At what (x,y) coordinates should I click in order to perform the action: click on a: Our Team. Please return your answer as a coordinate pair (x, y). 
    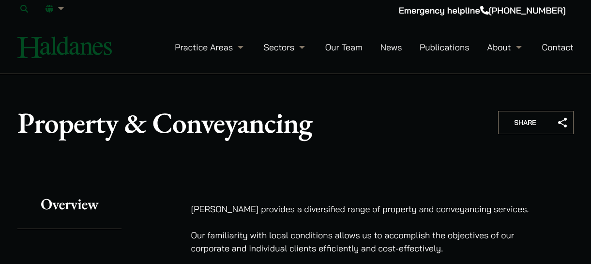
    Looking at the image, I should click on (344, 47).